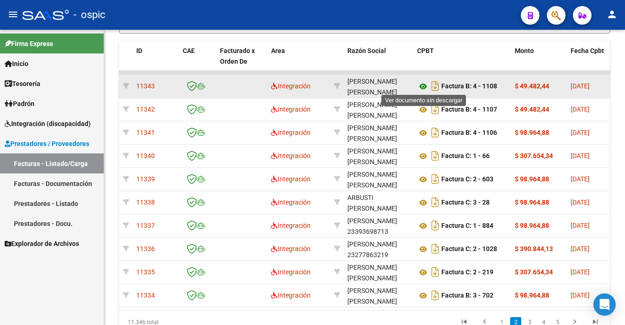  I want to click on span: 11338, so click(146, 202).